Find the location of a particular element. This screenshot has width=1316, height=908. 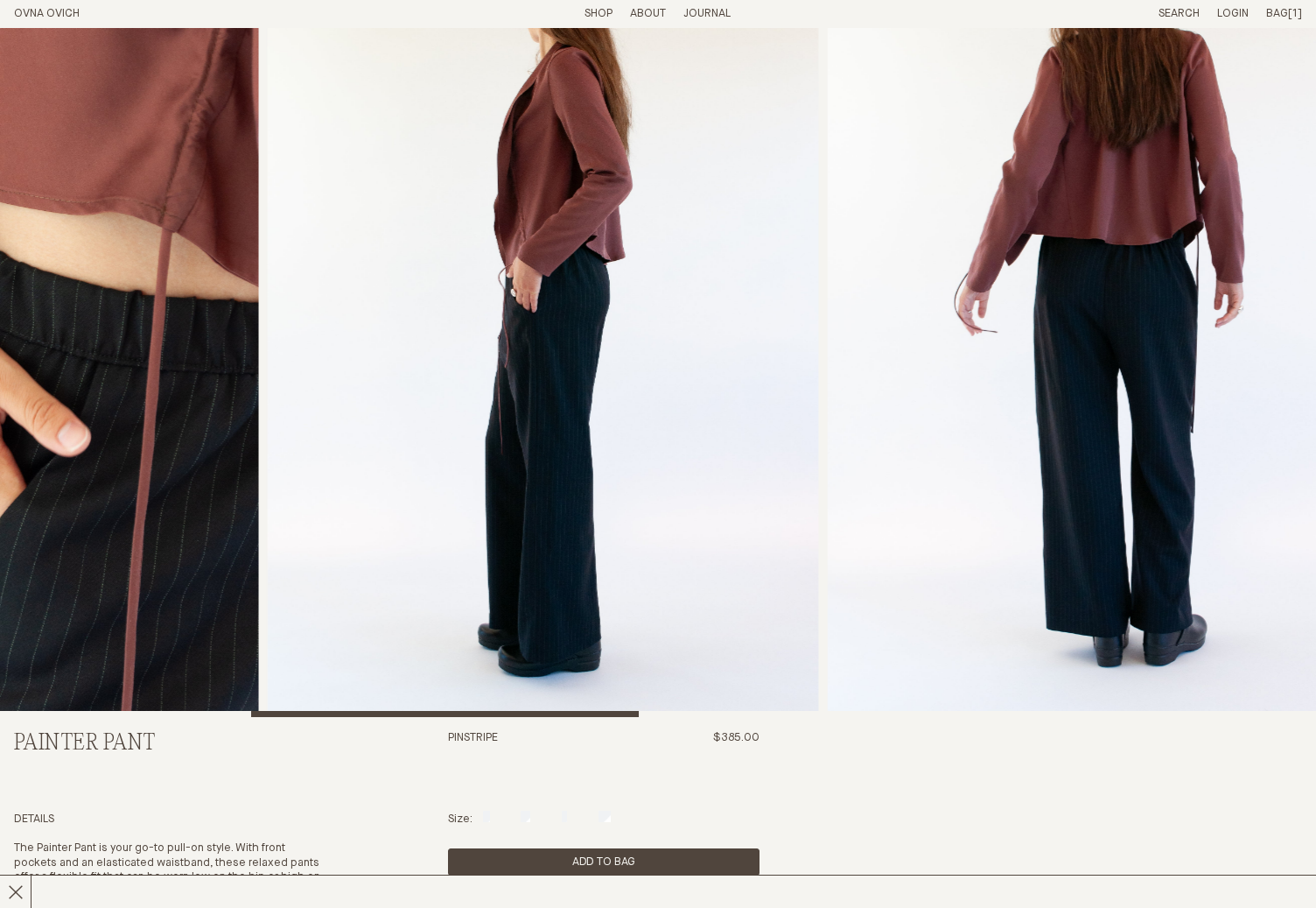

h2: Painter Pant is located at coordinates (170, 743).